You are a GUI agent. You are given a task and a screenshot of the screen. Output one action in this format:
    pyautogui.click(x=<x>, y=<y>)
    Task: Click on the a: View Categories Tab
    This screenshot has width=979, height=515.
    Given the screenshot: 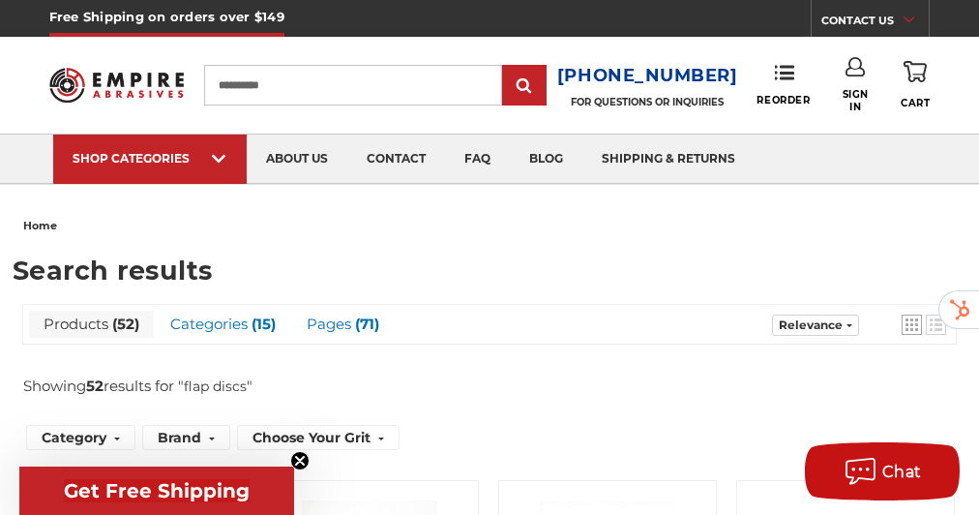 What is the action you would take?
    pyautogui.click(x=222, y=324)
    